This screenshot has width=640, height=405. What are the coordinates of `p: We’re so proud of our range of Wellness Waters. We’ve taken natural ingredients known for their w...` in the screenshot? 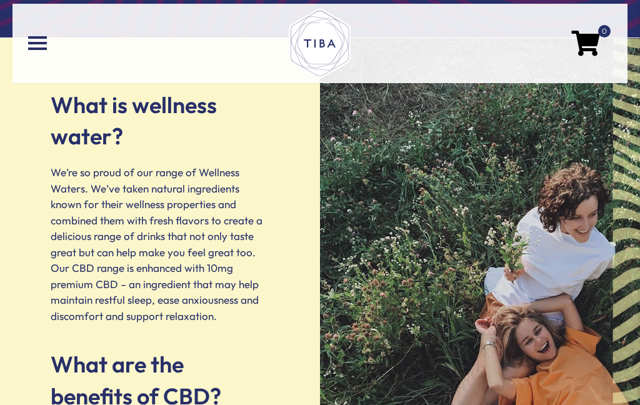 It's located at (159, 212).